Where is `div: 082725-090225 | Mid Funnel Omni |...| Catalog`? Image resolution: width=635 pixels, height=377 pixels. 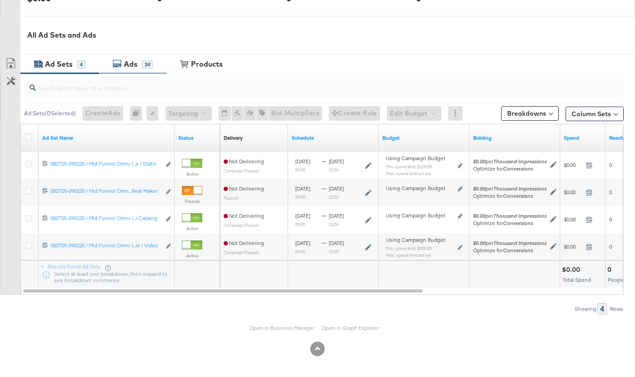
div: 082725-090225 | Mid Funnel Omni |...| Catalog is located at coordinates (105, 218).